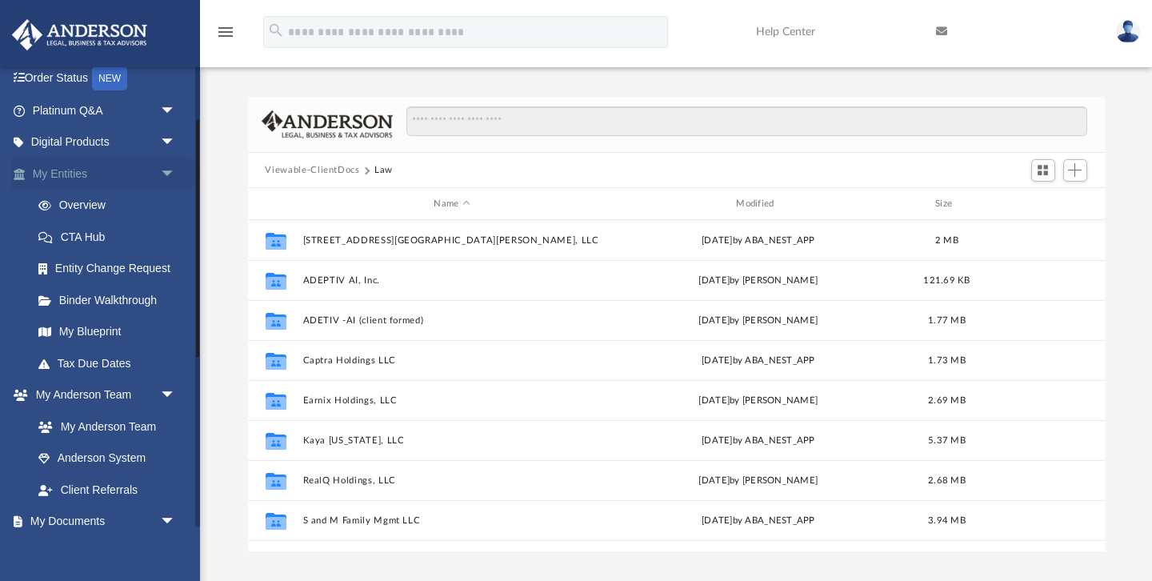 The height and width of the screenshot is (581, 1152). Describe the element at coordinates (102, 395) in the screenshot. I see `a: My Anderson Teamarrow_drop_down` at that location.